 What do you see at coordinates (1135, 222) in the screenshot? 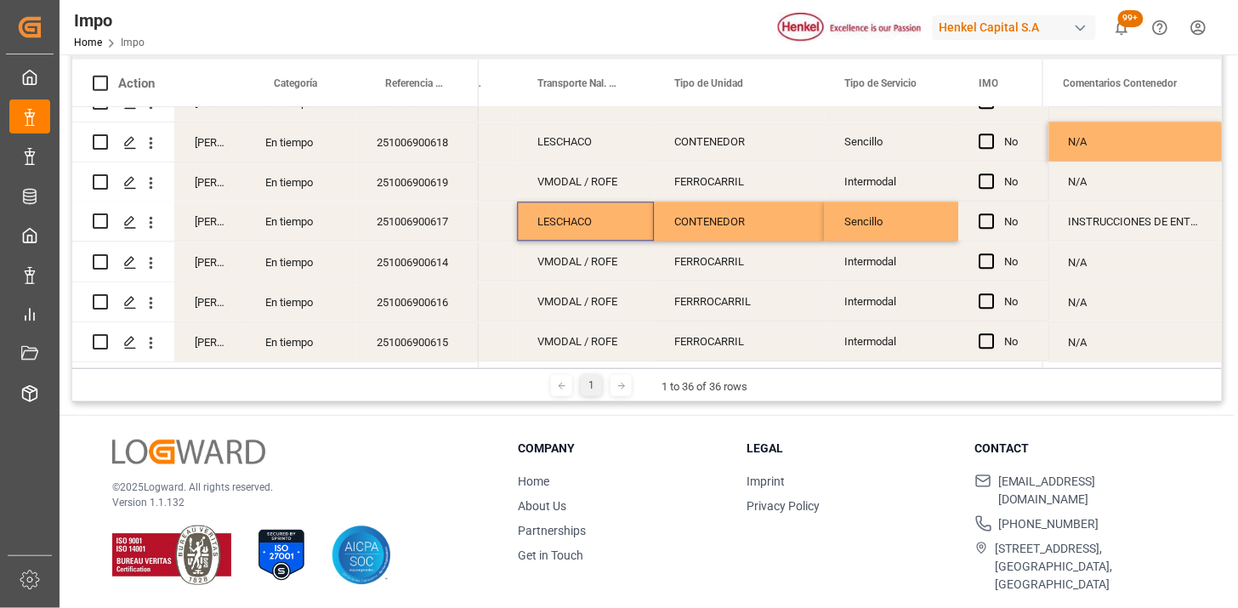
I see `div: INSTRUCCIONES DE ENTREGA` at bounding box center [1135, 222].